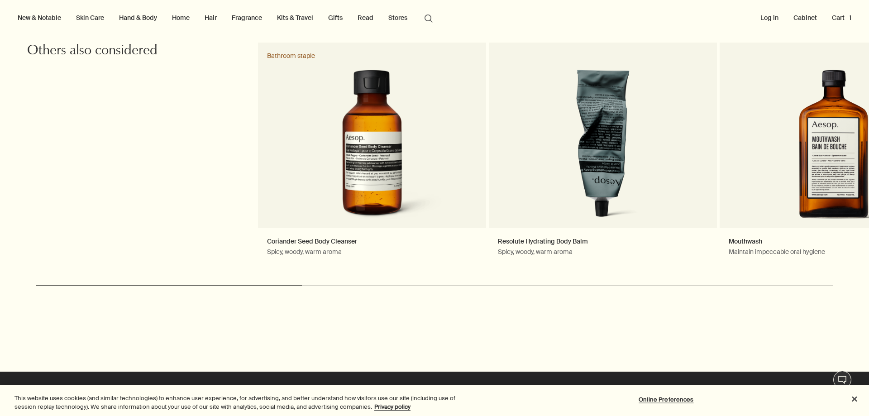  Describe the element at coordinates (429, 18) in the screenshot. I see `button: Open search` at that location.